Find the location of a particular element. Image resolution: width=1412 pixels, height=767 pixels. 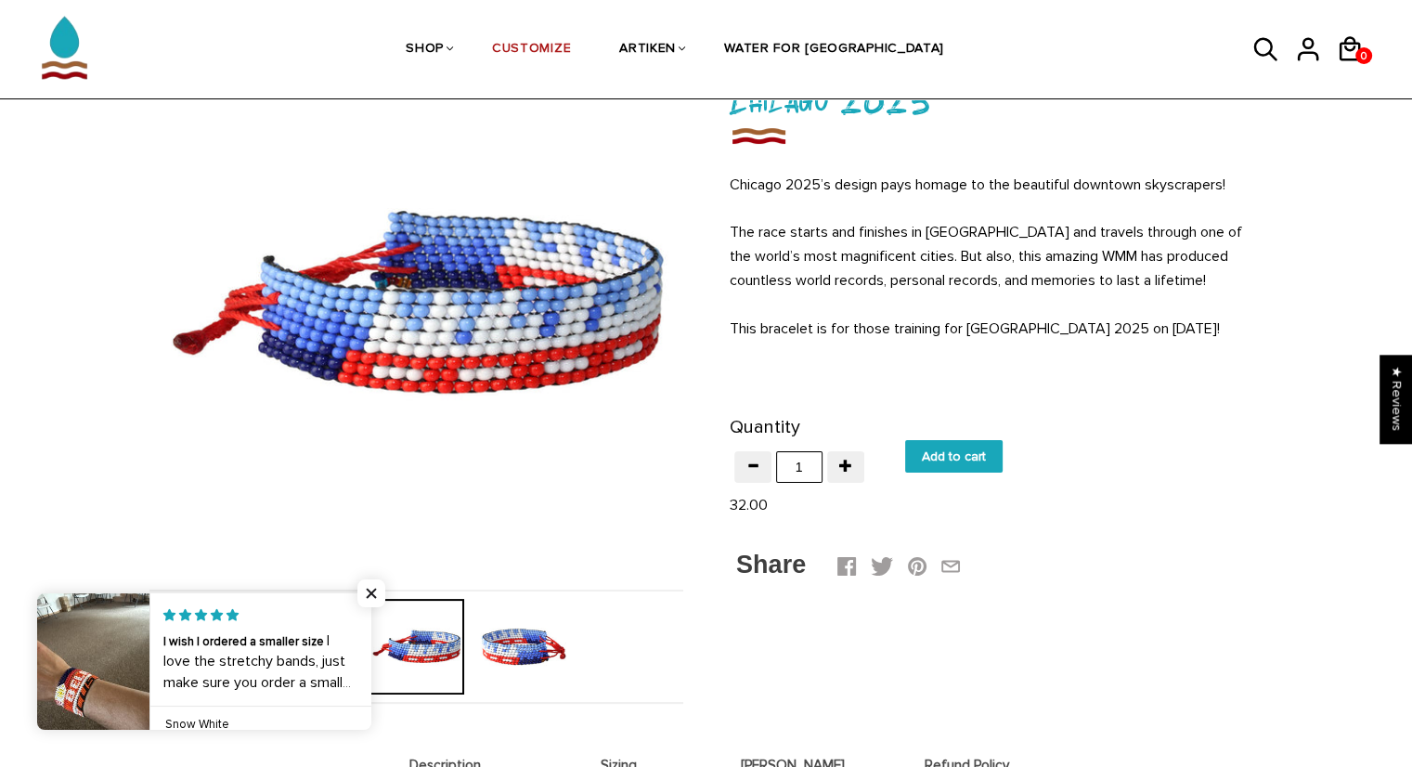

label: Quantity is located at coordinates (765, 427).